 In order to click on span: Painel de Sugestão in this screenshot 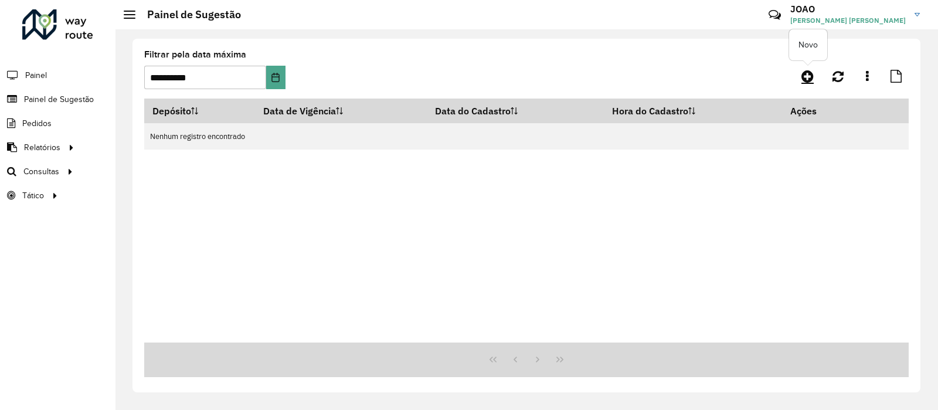, I will do `click(59, 99)`.